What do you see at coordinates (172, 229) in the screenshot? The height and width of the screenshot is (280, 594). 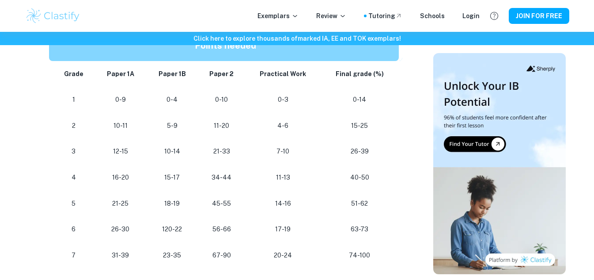 I see `p: 120-22` at bounding box center [172, 229].